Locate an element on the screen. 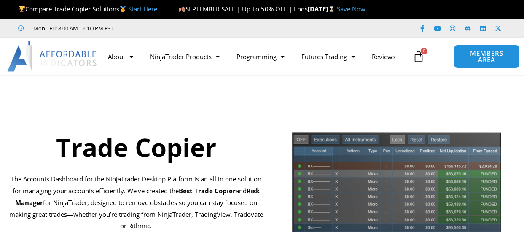 The height and width of the screenshot is (232, 524). a: 0 is located at coordinates (419, 57).